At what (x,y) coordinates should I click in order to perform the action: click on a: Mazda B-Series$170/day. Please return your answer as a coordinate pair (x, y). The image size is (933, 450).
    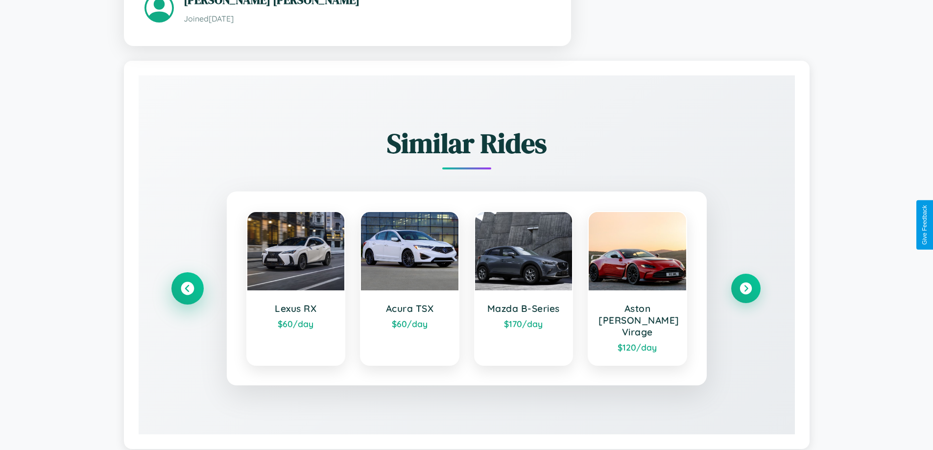
    Looking at the image, I should click on (524, 289).